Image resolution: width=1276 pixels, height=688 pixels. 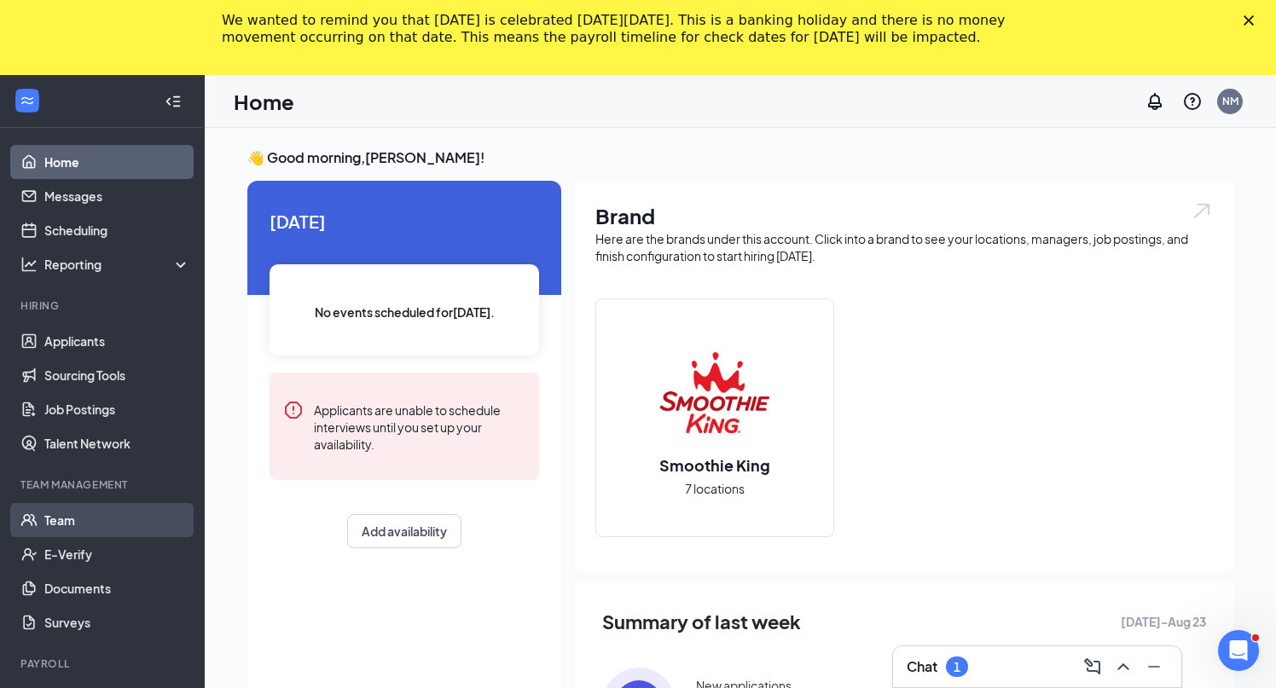 I want to click on button: Add availability, so click(x=404, y=531).